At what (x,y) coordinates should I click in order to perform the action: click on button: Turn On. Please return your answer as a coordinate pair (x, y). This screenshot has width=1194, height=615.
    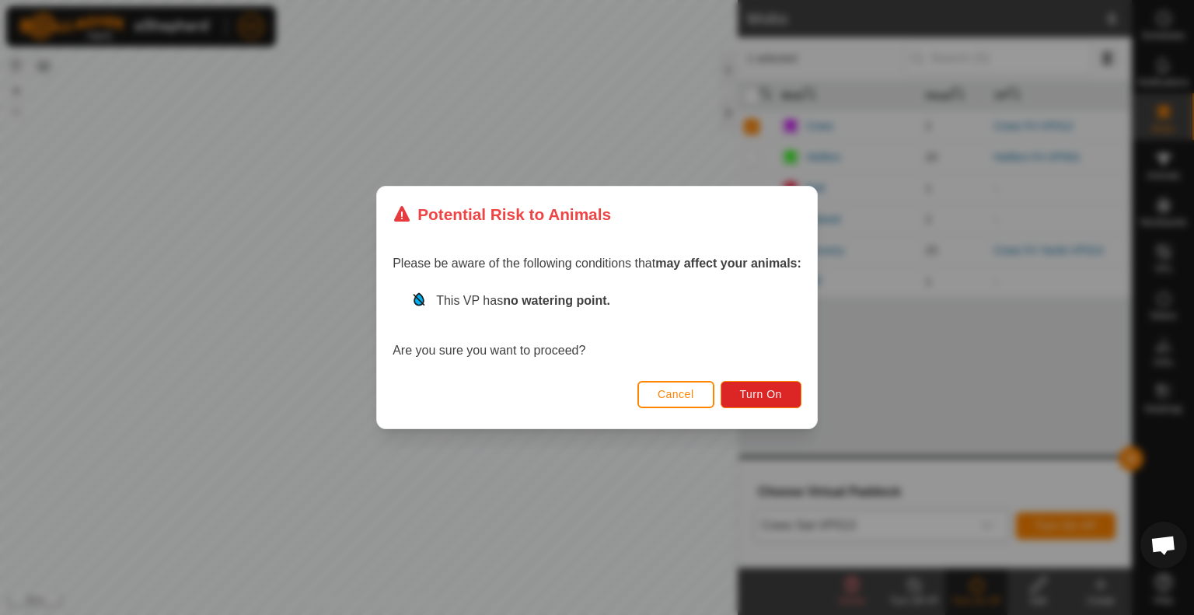
    Looking at the image, I should click on (761, 394).